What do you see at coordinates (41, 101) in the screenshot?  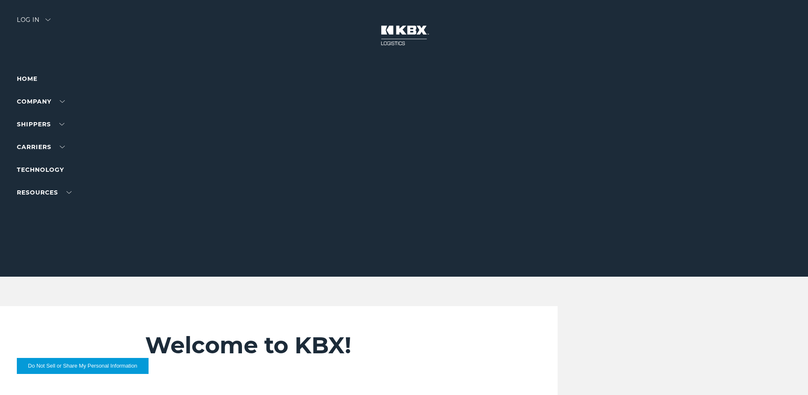 I see `a: Company` at bounding box center [41, 101].